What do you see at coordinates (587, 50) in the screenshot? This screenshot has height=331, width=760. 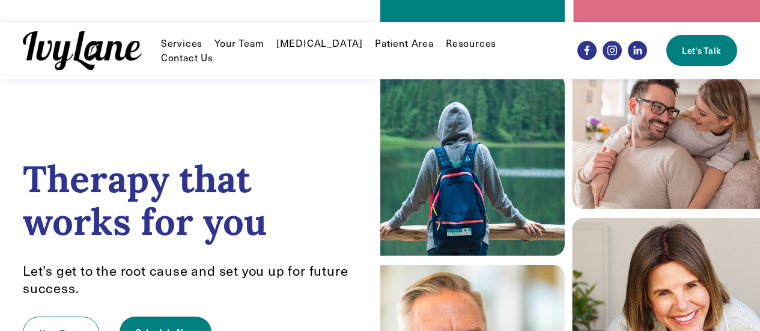 I see `a: Facebook` at bounding box center [587, 50].